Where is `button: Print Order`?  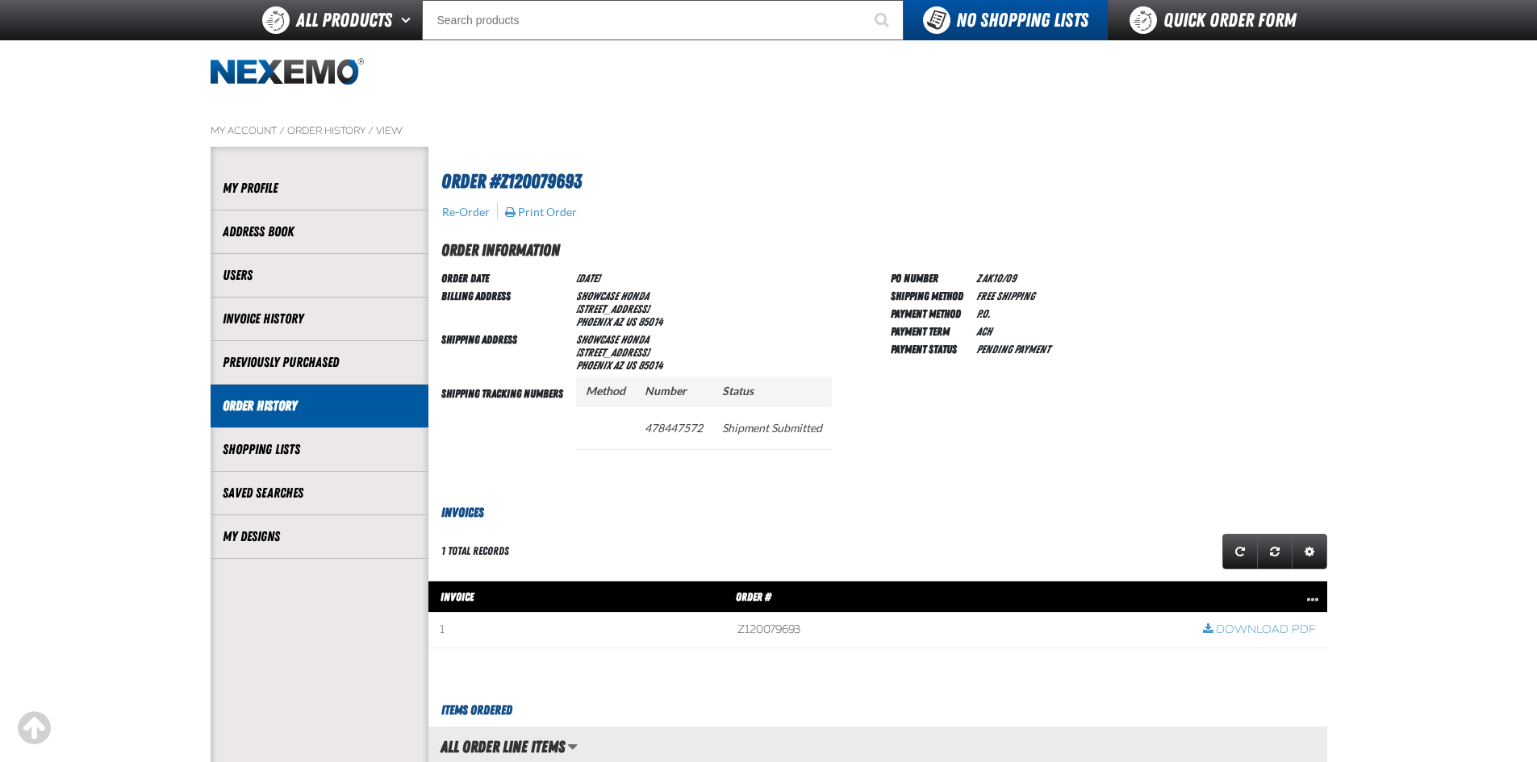
button: Print Order is located at coordinates (541, 212).